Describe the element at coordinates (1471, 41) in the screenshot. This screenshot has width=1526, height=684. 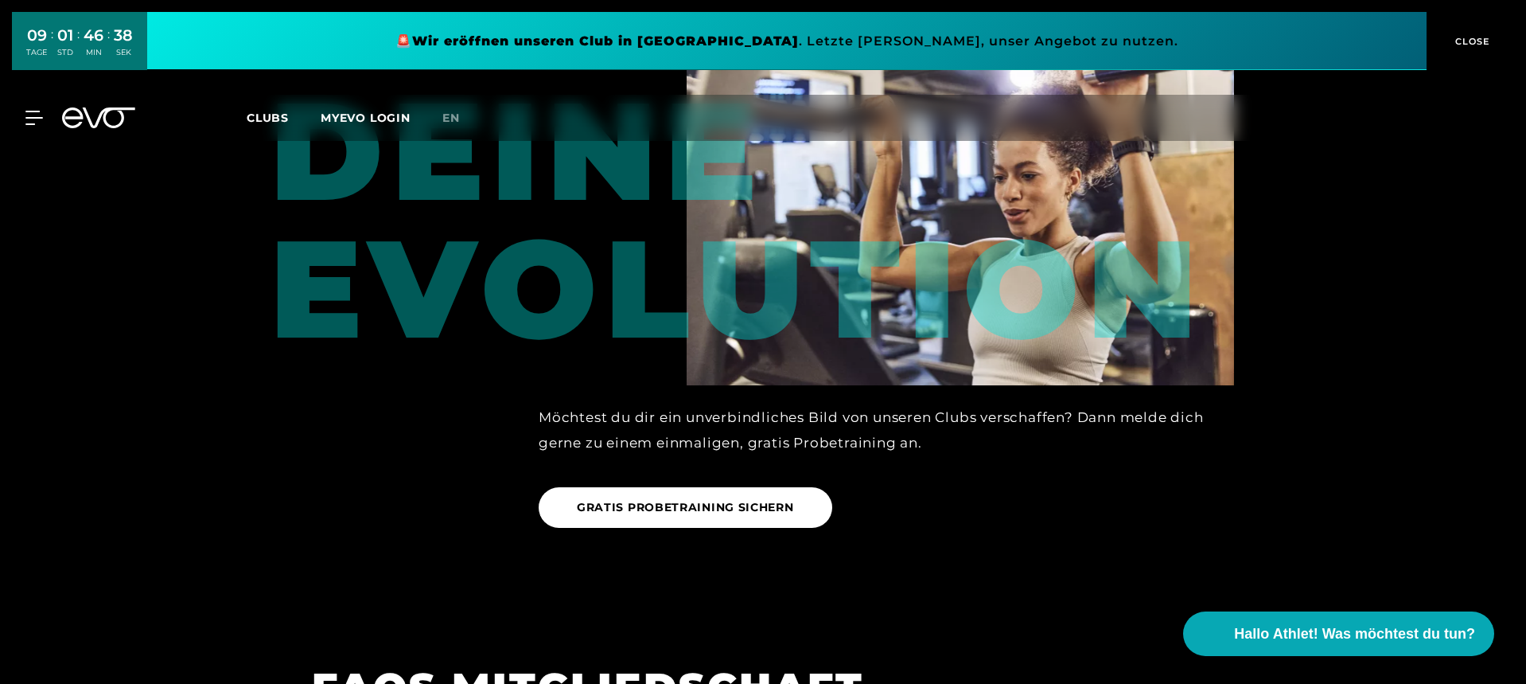
I see `span: CLOSE` at that location.